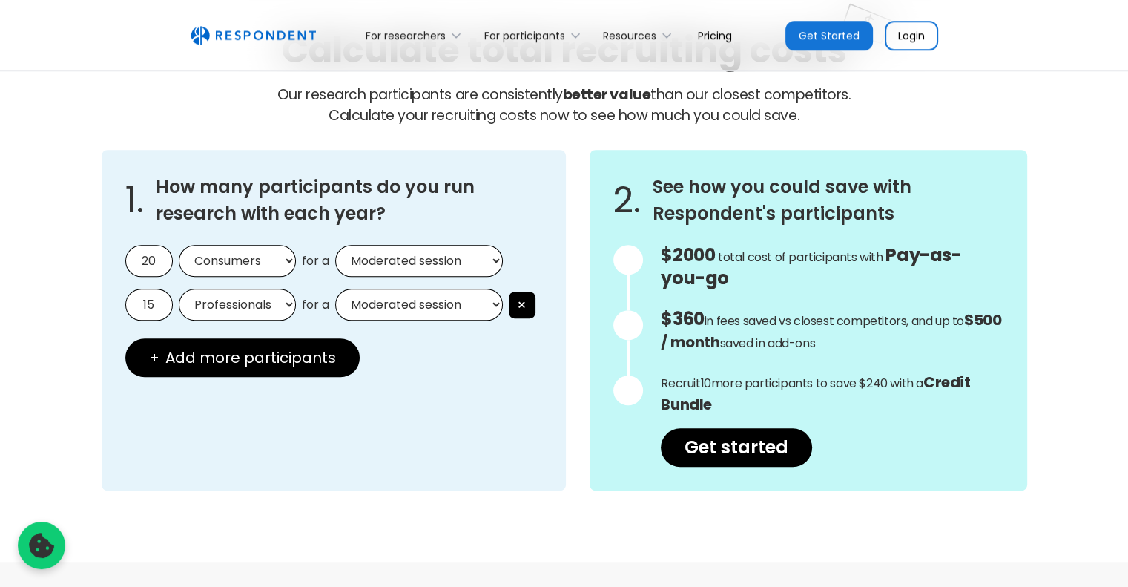  I want to click on h3: See how you could save with Respondent's participants, so click(828, 200).